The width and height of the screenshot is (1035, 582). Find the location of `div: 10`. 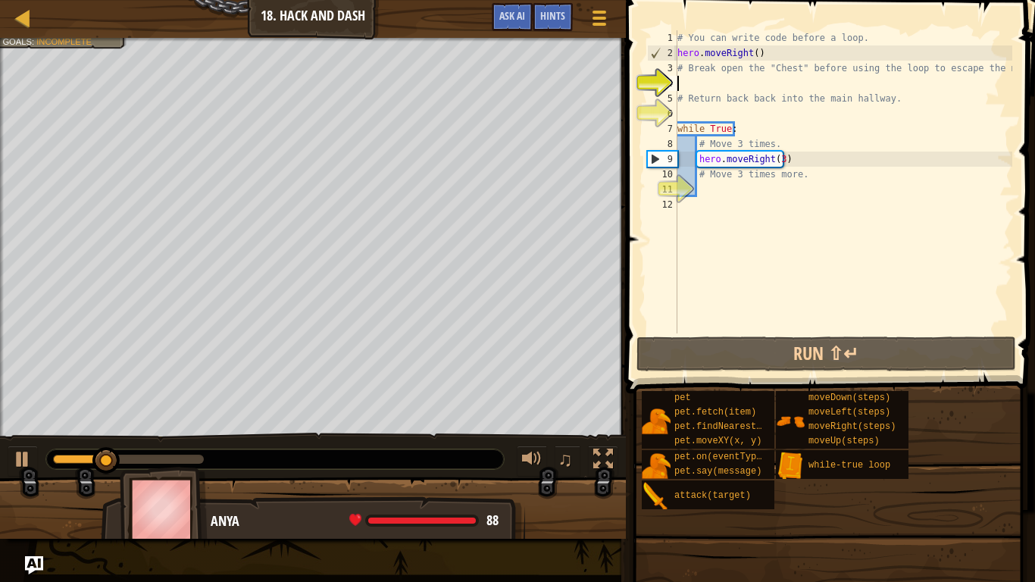

div: 10 is located at coordinates (662, 174).